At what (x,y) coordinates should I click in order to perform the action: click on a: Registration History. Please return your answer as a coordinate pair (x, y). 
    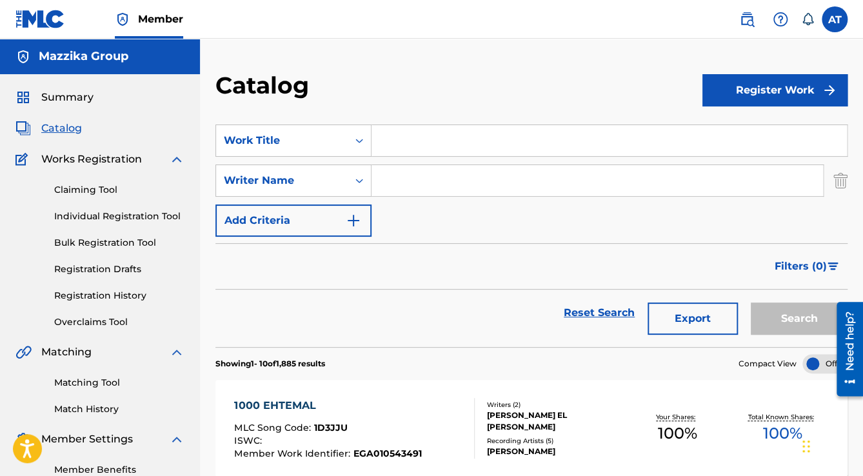
    Looking at the image, I should click on (119, 295).